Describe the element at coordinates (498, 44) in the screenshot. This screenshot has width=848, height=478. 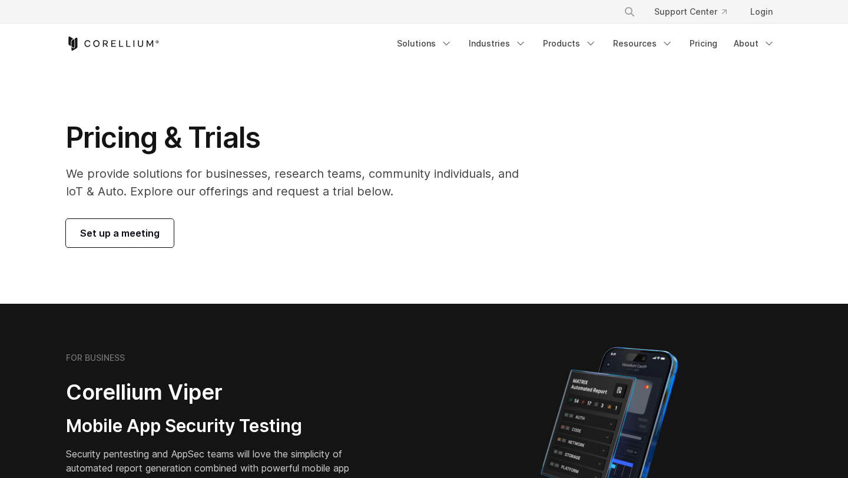
I see `a: Industries` at that location.